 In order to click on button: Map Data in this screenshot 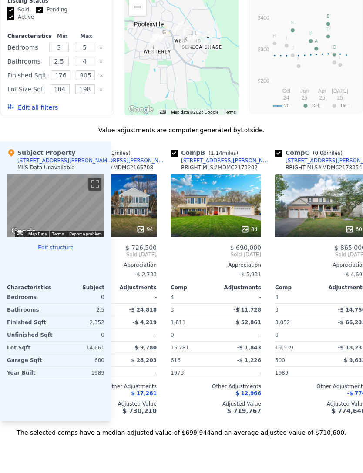, I will do `click(37, 234)`.